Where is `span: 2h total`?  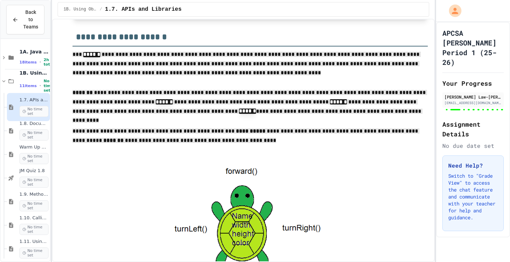 span: 2h total is located at coordinates (49, 62).